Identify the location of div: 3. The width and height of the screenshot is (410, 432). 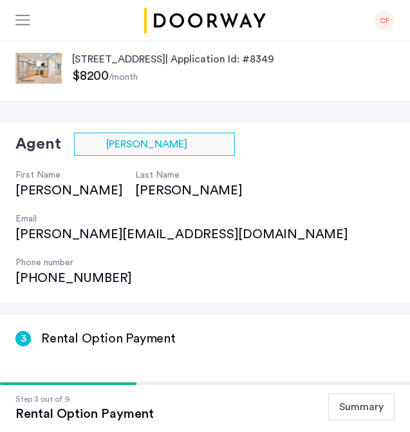
(23, 339).